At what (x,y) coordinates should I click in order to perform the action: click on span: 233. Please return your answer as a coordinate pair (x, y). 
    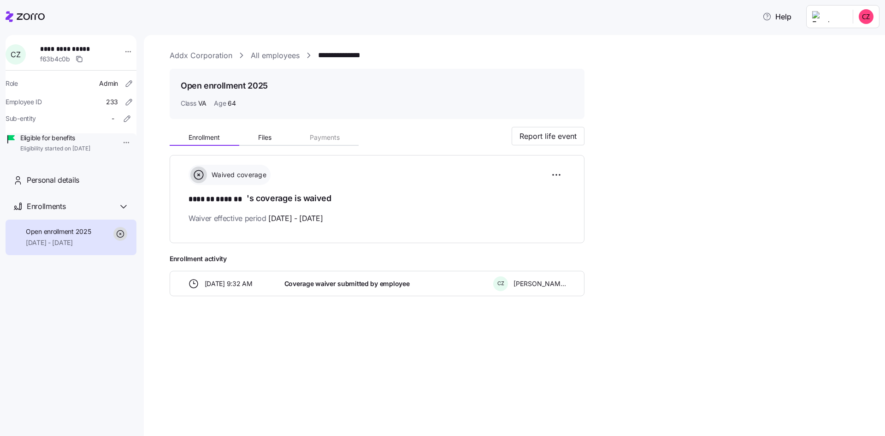
    Looking at the image, I should click on (112, 102).